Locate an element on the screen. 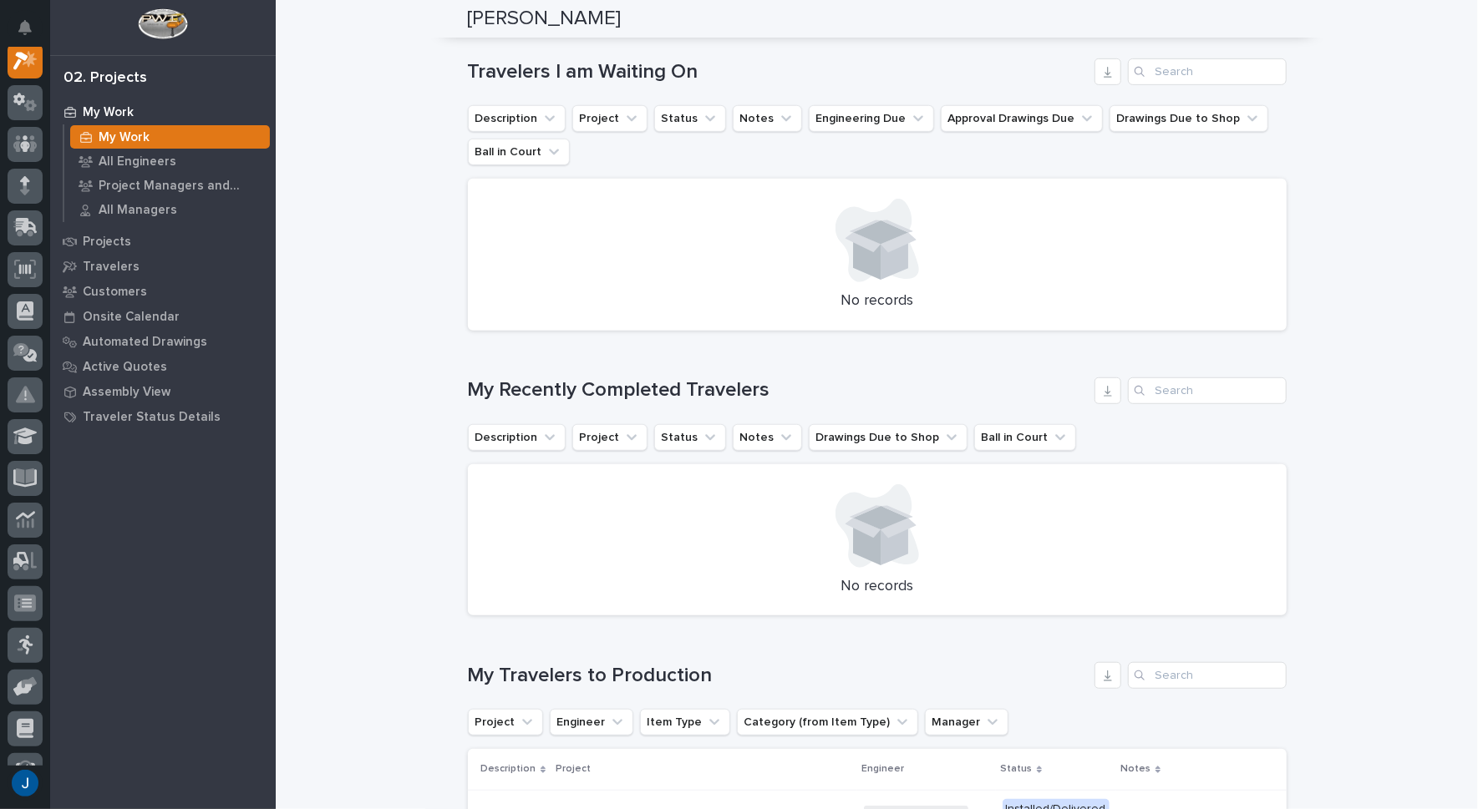 The width and height of the screenshot is (1478, 809). button: Engineering Due is located at coordinates (871, 119).